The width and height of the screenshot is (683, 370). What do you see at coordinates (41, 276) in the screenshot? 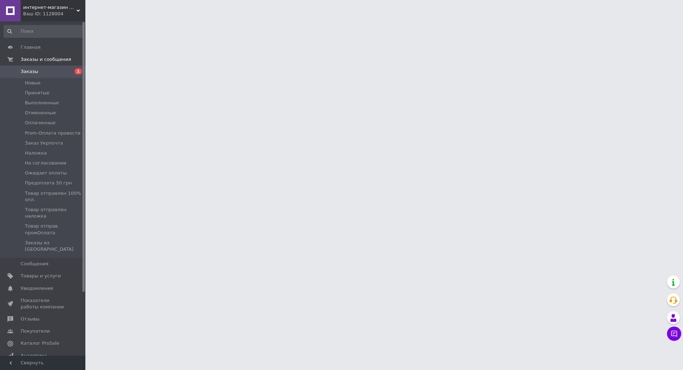
I see `span: Товары и услуги` at bounding box center [41, 276].